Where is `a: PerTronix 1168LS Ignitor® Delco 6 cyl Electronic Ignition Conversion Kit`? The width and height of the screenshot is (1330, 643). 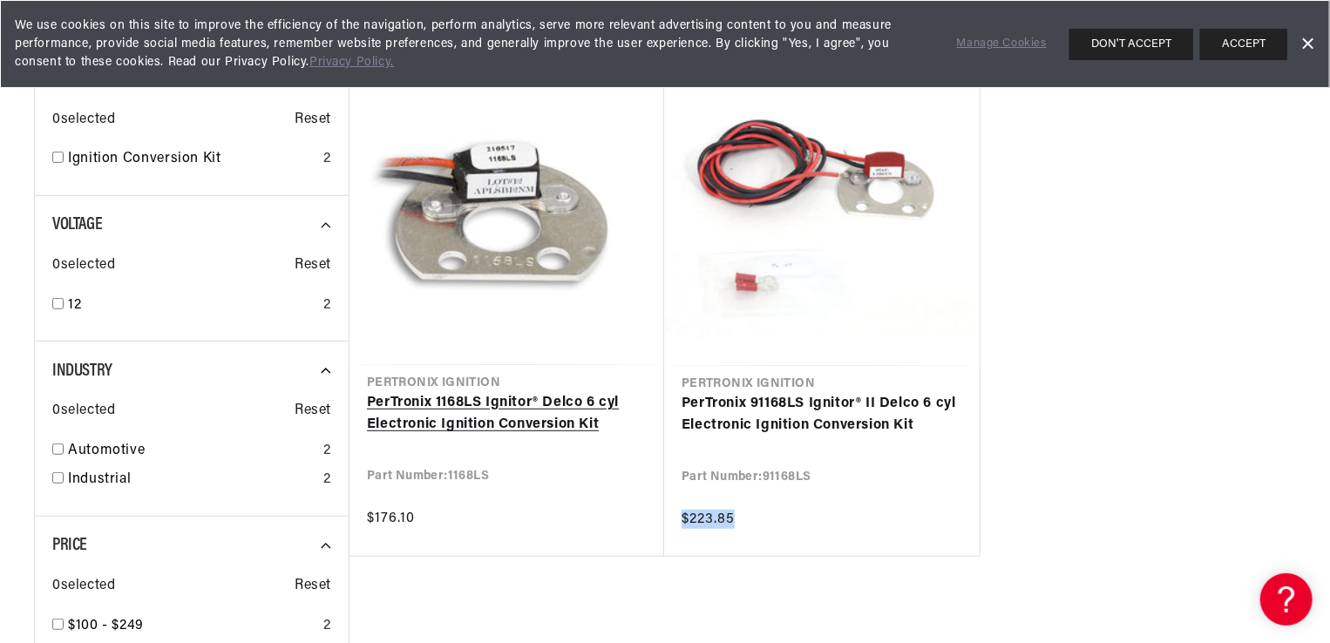
a: PerTronix 1168LS Ignitor® Delco 6 cyl Electronic Ignition Conversion Kit is located at coordinates (506, 414).